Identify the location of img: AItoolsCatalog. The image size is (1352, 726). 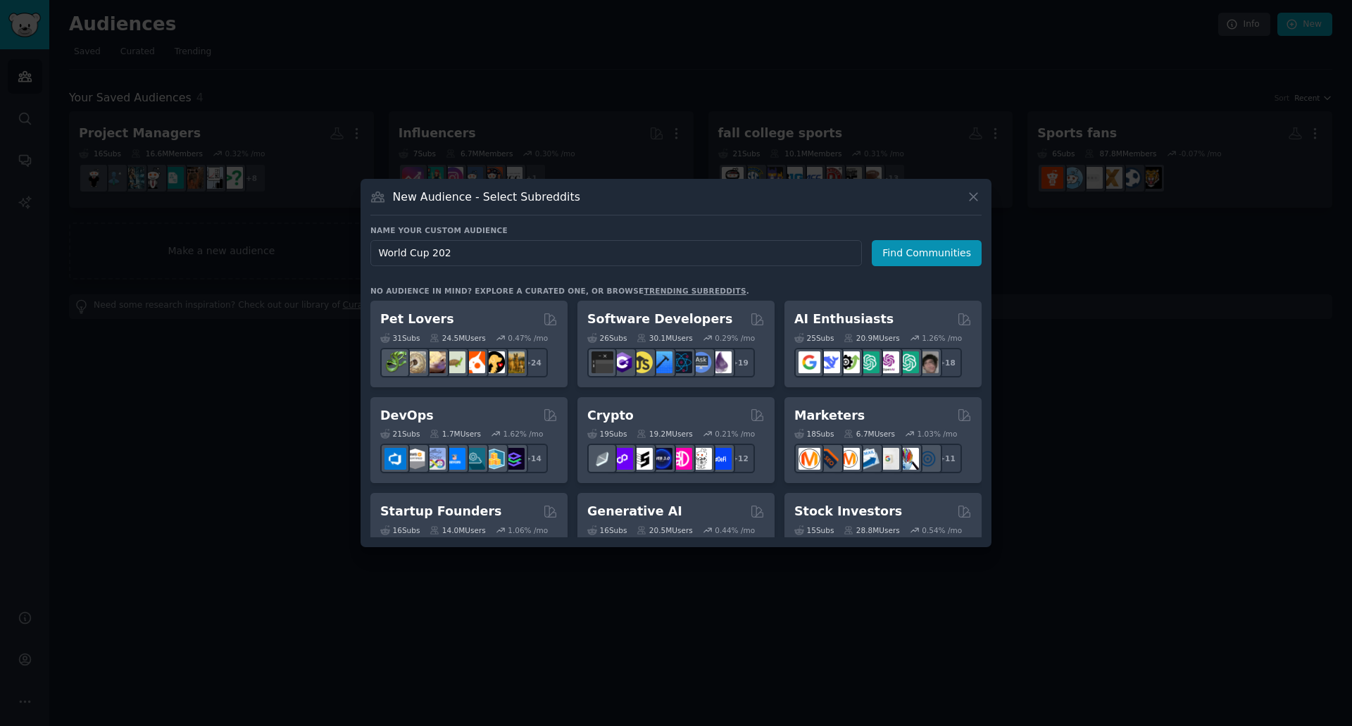
(848, 362).